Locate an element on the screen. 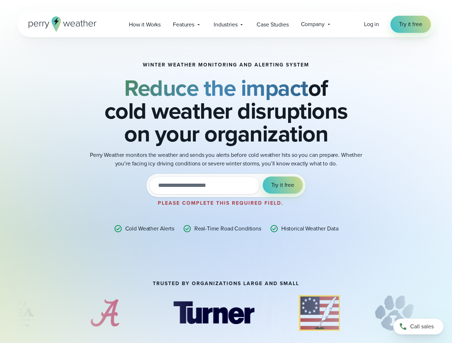 This screenshot has width=452, height=343. h1: Winter Weather Monitoring and Alerting System is located at coordinates (226, 65).